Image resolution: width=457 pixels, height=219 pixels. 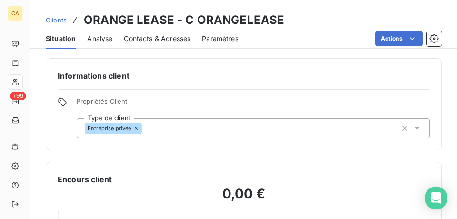 What do you see at coordinates (184, 20) in the screenshot?
I see `h3: ORANGE LEASE - C ORANGELEASE` at bounding box center [184, 20].